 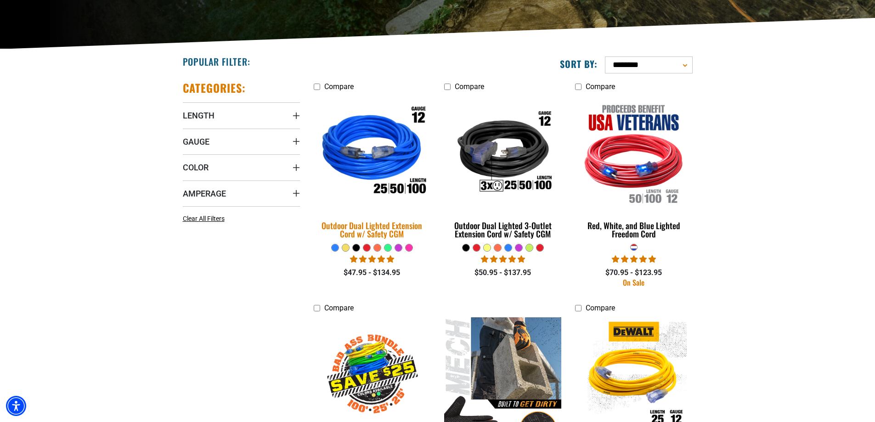 I want to click on a: Clear All Filters, so click(x=205, y=219).